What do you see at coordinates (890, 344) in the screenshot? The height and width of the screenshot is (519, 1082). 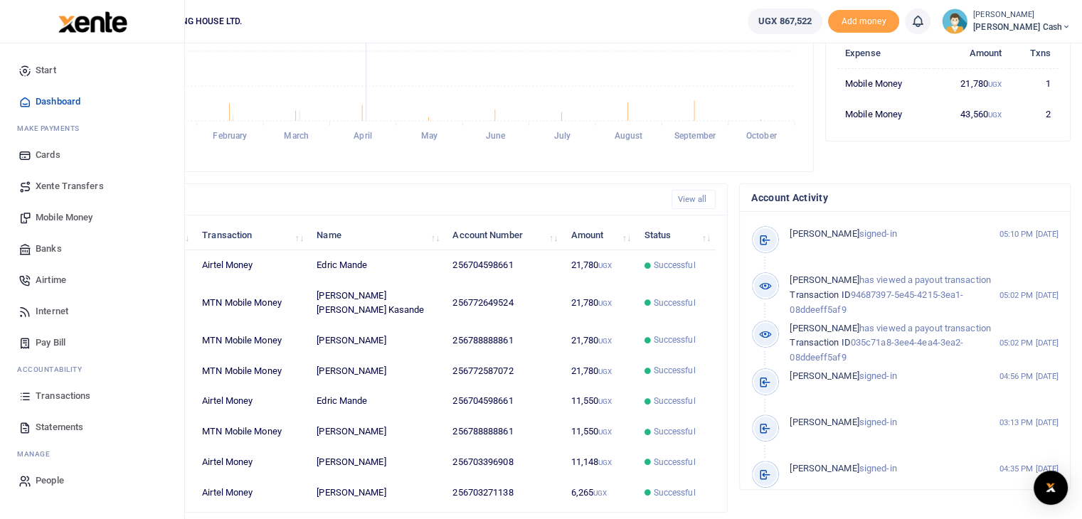 I see `p: has viewed a payout transaction 035c71a8-3ee4-4ea4-3ea2-08ddeeff5af9` at bounding box center [890, 344].